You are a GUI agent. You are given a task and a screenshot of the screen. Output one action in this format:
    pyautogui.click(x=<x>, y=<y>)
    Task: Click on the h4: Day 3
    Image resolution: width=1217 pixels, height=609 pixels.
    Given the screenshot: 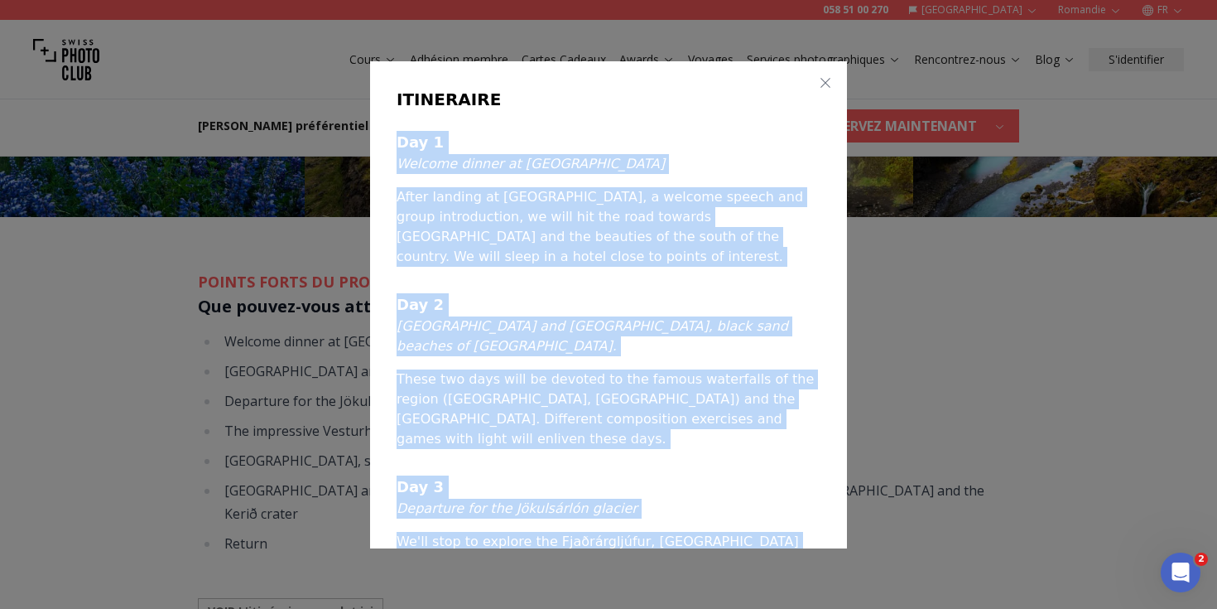 What is the action you would take?
    pyautogui.click(x=609, y=487)
    